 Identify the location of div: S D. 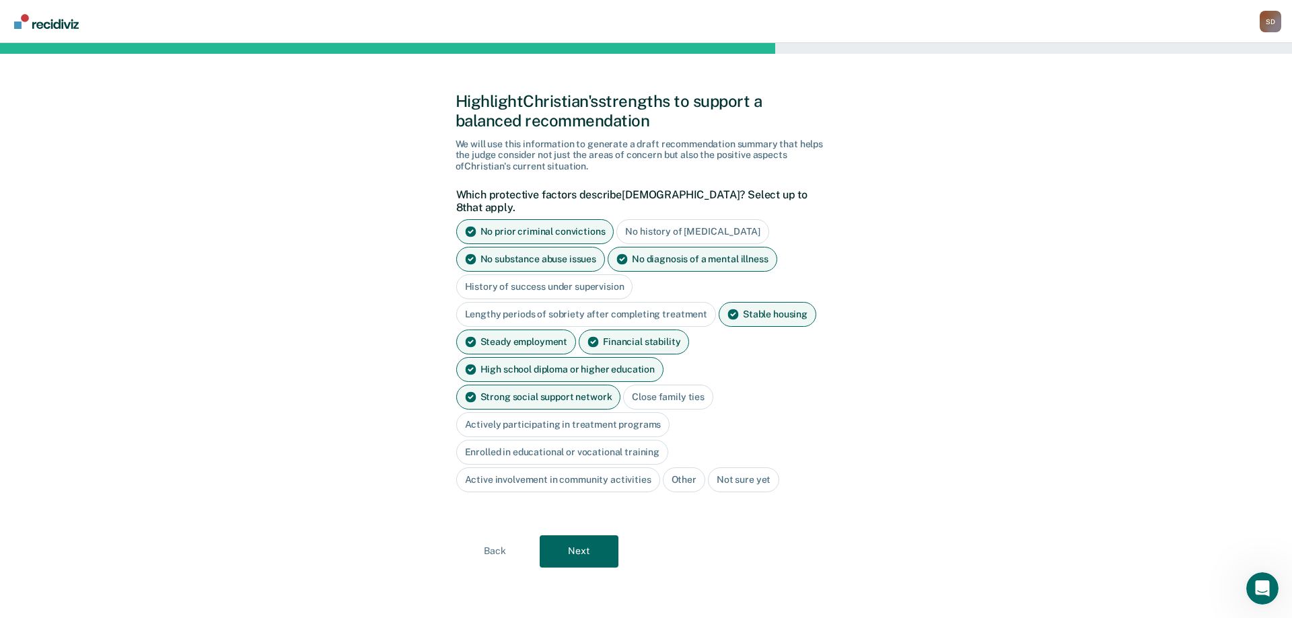
(1270, 22).